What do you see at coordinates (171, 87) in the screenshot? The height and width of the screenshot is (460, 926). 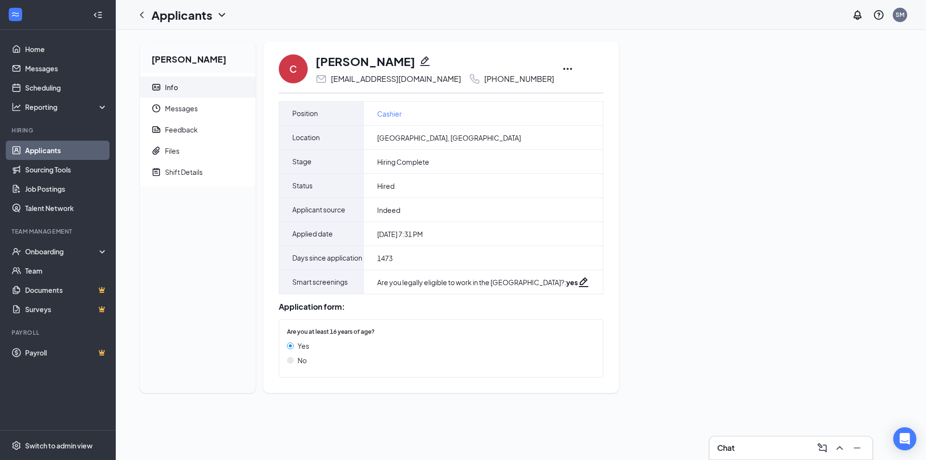 I see `div: Info` at bounding box center [171, 87].